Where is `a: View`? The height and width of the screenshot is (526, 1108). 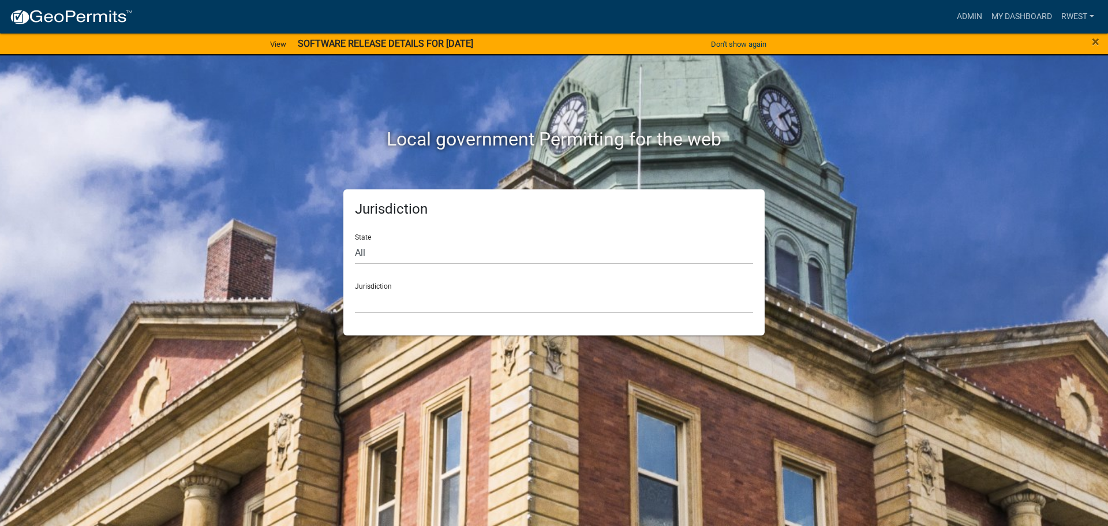 a: View is located at coordinates (278, 44).